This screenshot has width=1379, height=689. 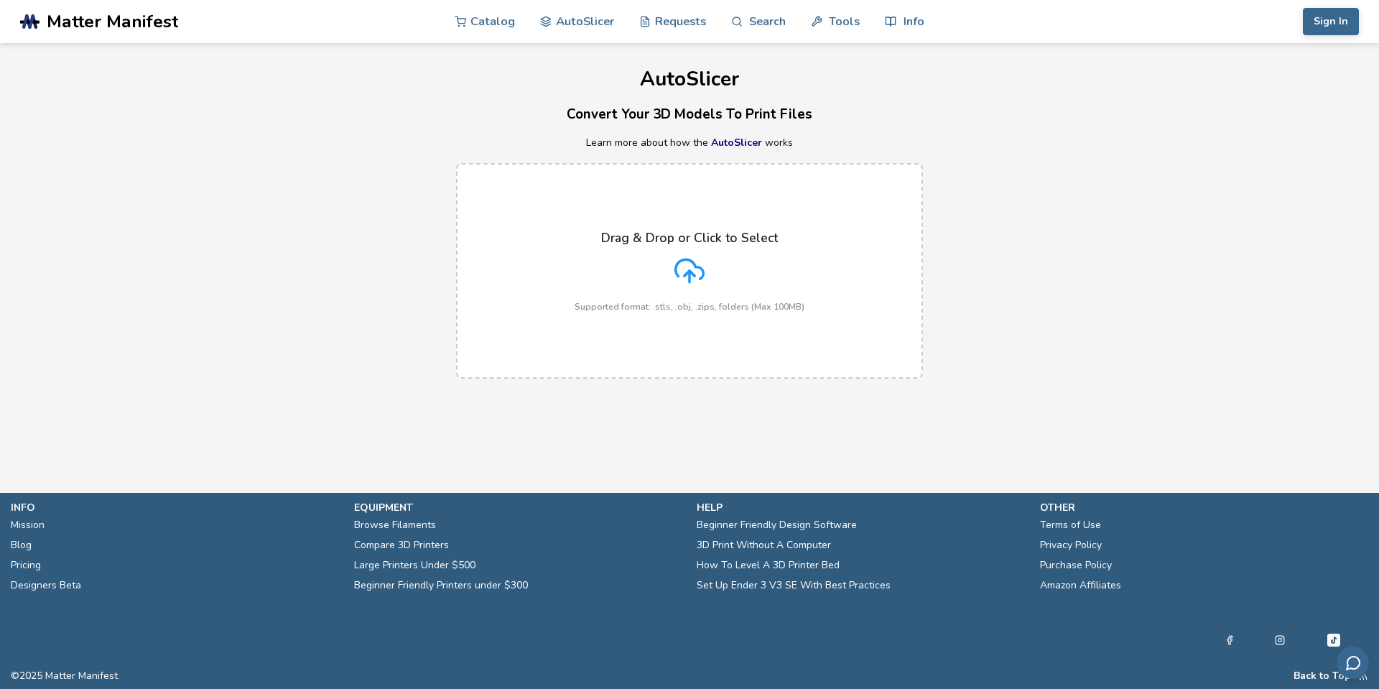 What do you see at coordinates (1205, 507) in the screenshot?
I see `p: other` at bounding box center [1205, 507].